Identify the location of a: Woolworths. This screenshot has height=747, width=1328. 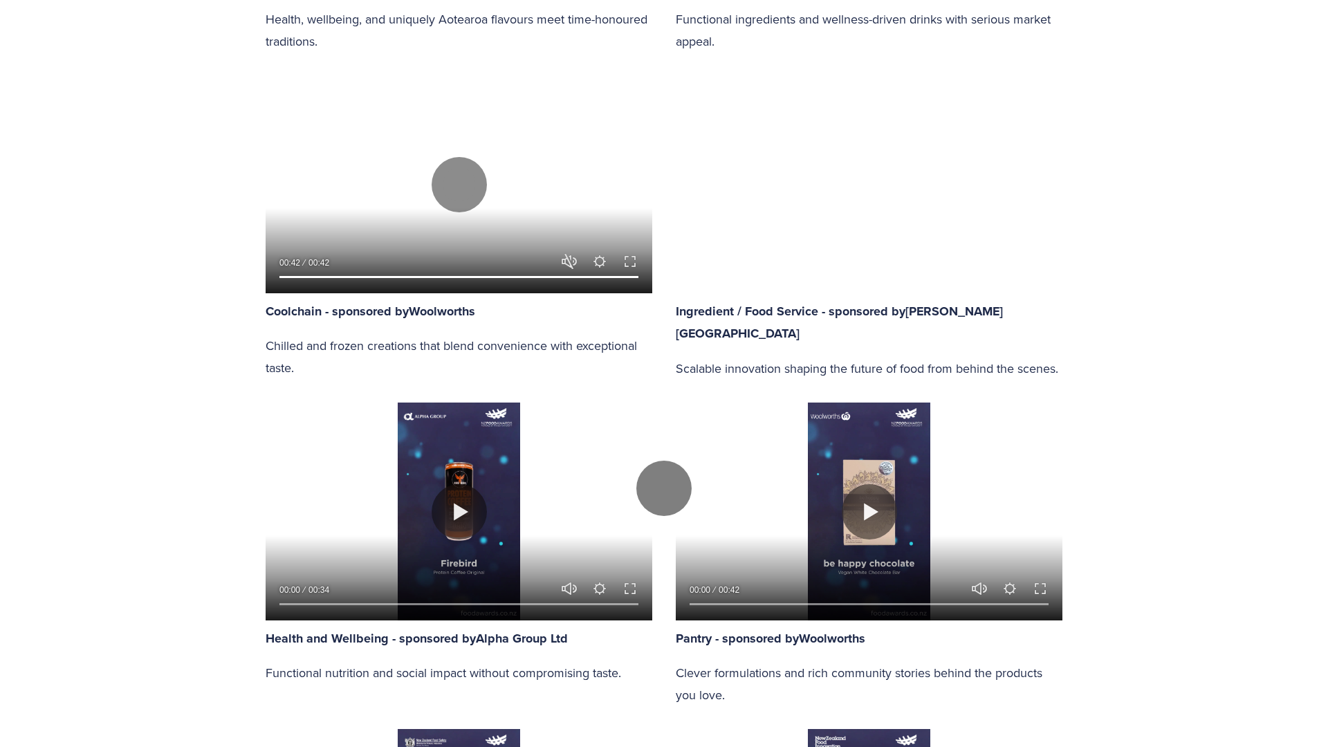
(832, 638).